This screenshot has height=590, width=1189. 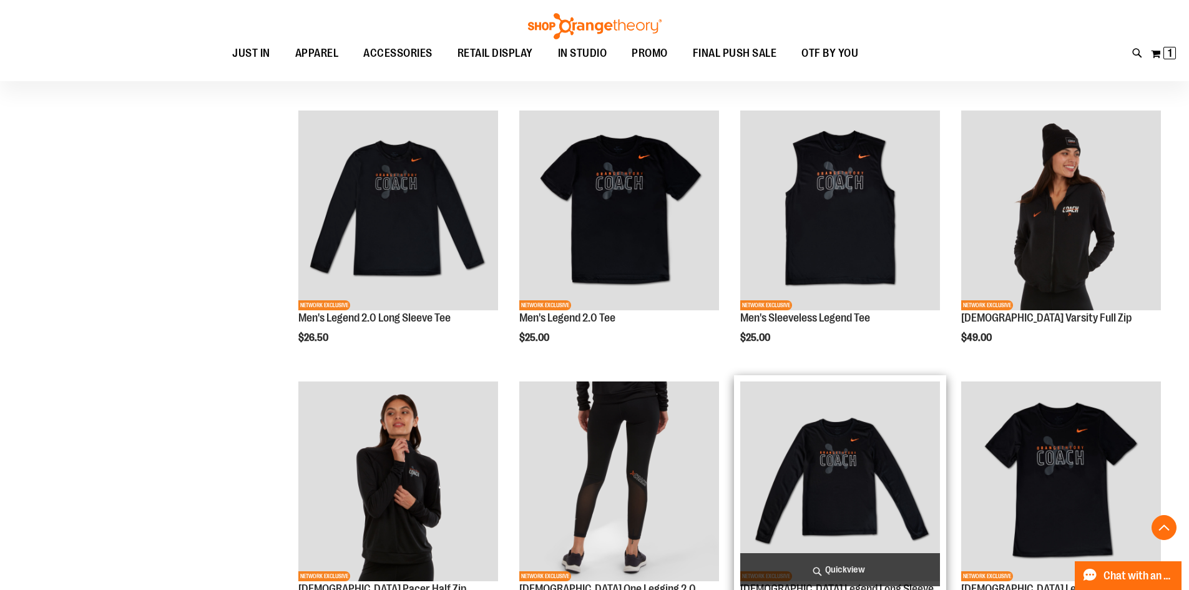 I want to click on a: OTF Ladies Coach FA23 Legend LS Tee - Black primary imageNETWORK EXCLUSIVE, so click(x=840, y=482).